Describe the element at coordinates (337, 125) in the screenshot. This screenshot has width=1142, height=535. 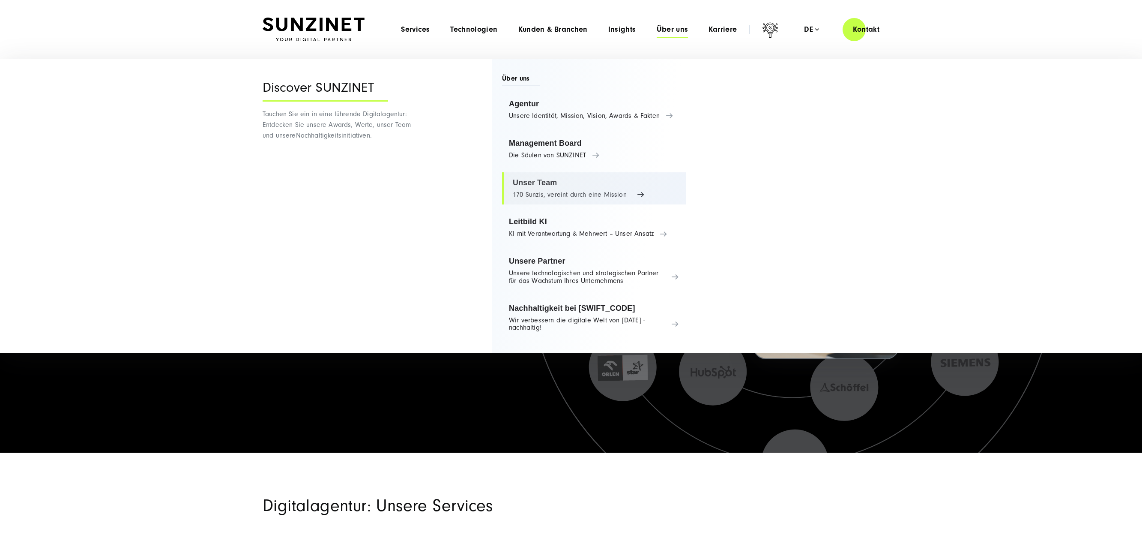
I see `span: Tauchen Sie ein in eine führende Digitalagentur: Entdecken Sie unsere Awards, Werte, unser Team u...` at that location.